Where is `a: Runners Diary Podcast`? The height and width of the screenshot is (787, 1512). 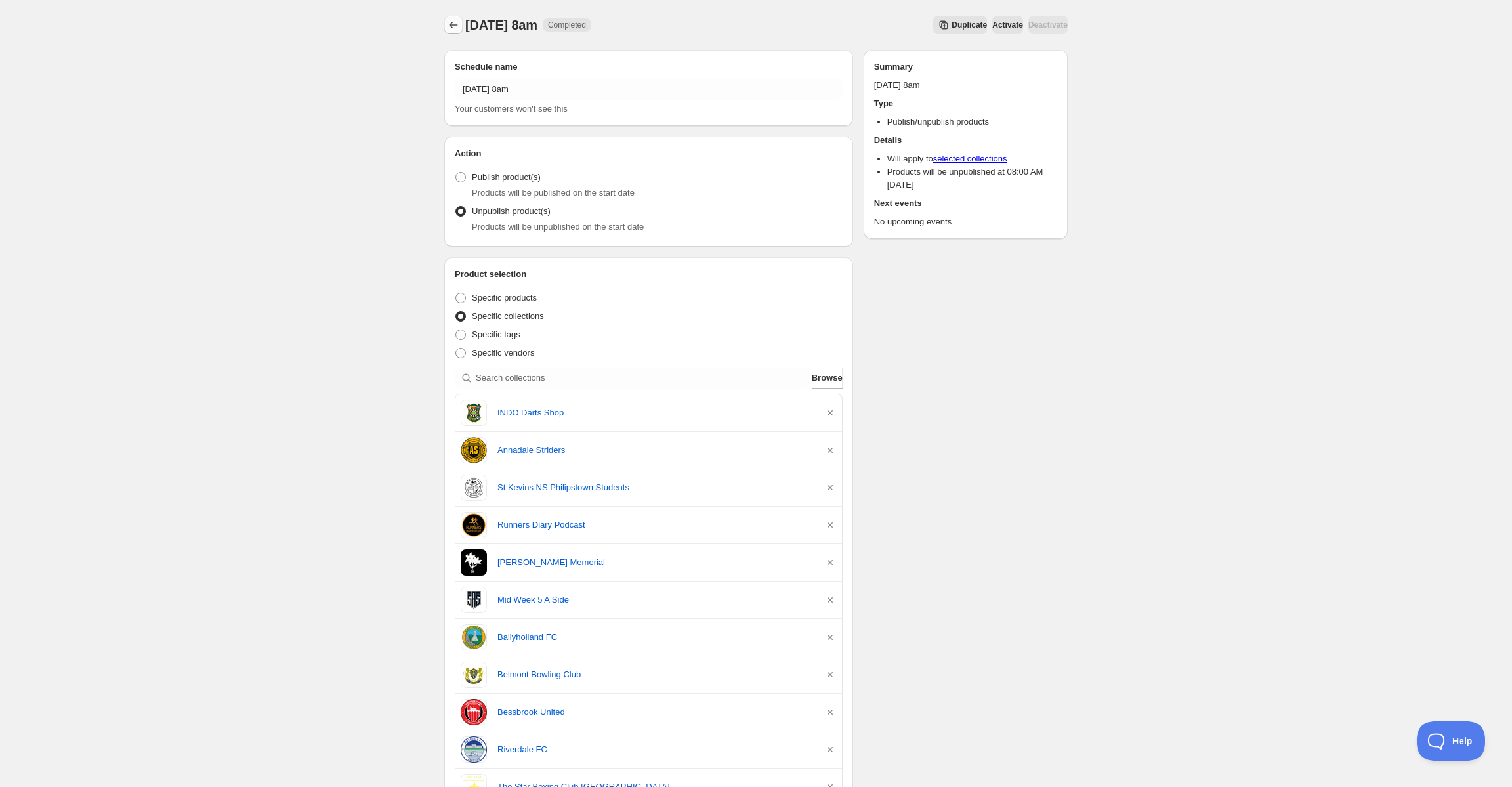
a: Runners Diary Podcast is located at coordinates (655, 525).